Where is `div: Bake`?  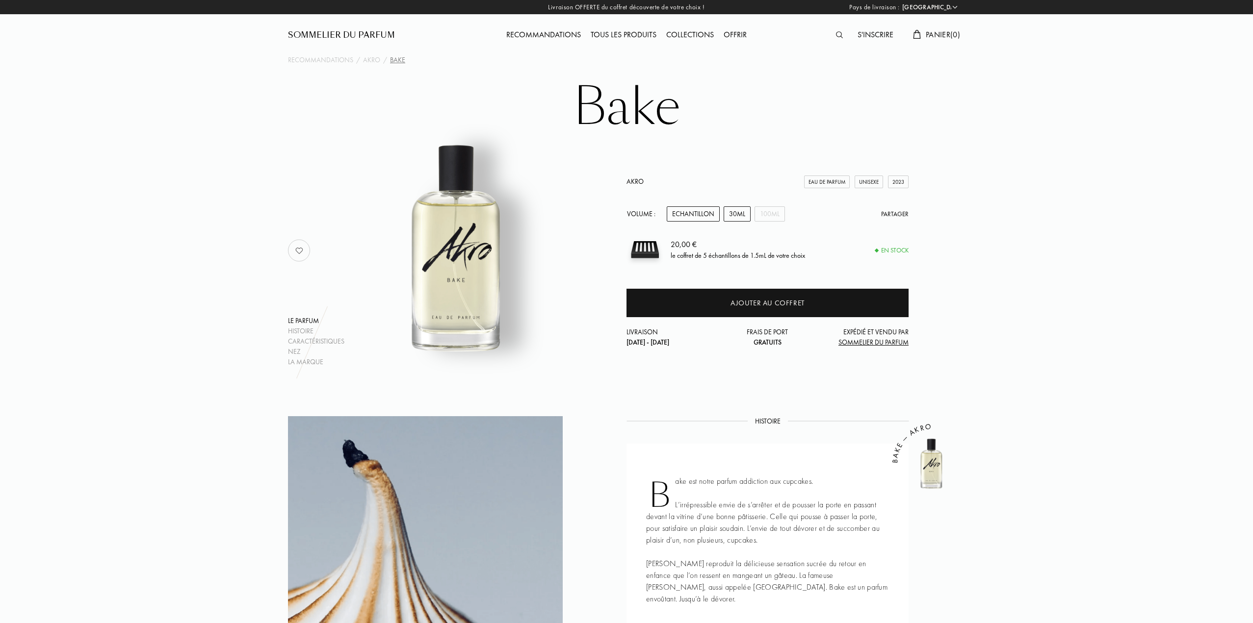 div: Bake is located at coordinates (397, 60).